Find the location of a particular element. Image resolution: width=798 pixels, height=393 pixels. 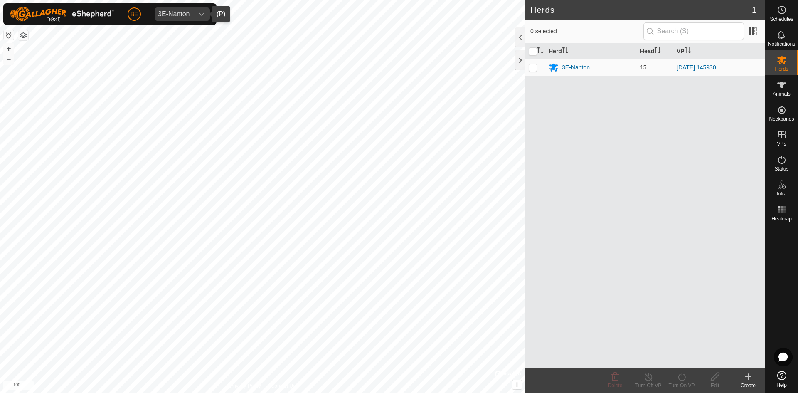

button: Reset Map is located at coordinates (9, 35).